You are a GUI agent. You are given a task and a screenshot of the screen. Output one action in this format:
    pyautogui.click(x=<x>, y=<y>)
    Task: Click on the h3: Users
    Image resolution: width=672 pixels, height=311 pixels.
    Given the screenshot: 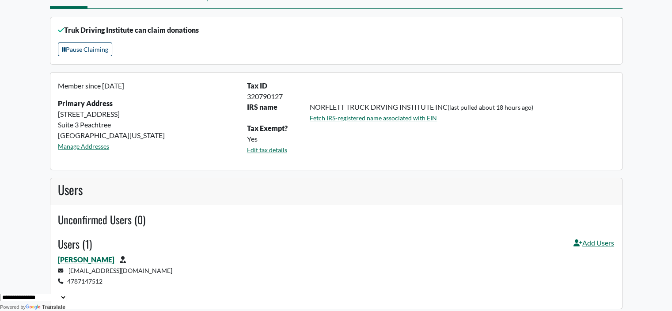 What is the action you would take?
    pyautogui.click(x=336, y=190)
    